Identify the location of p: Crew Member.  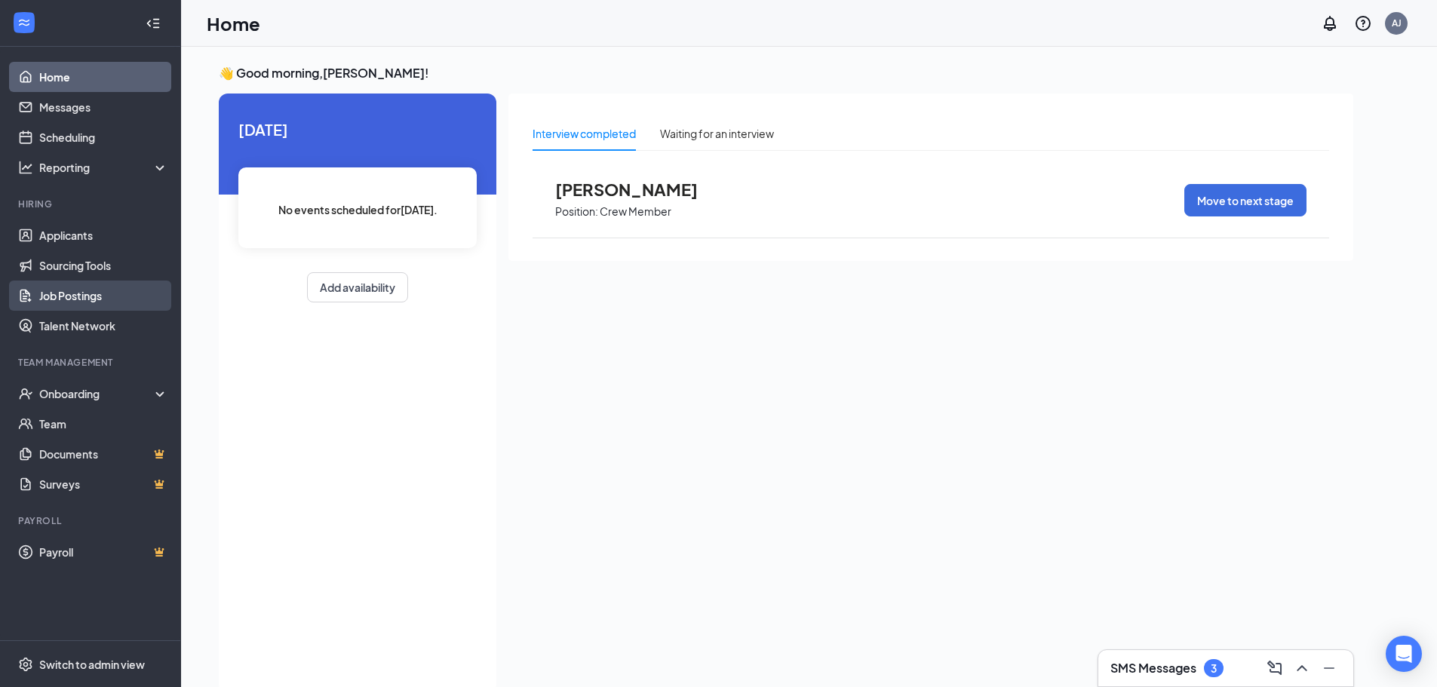
(635, 211).